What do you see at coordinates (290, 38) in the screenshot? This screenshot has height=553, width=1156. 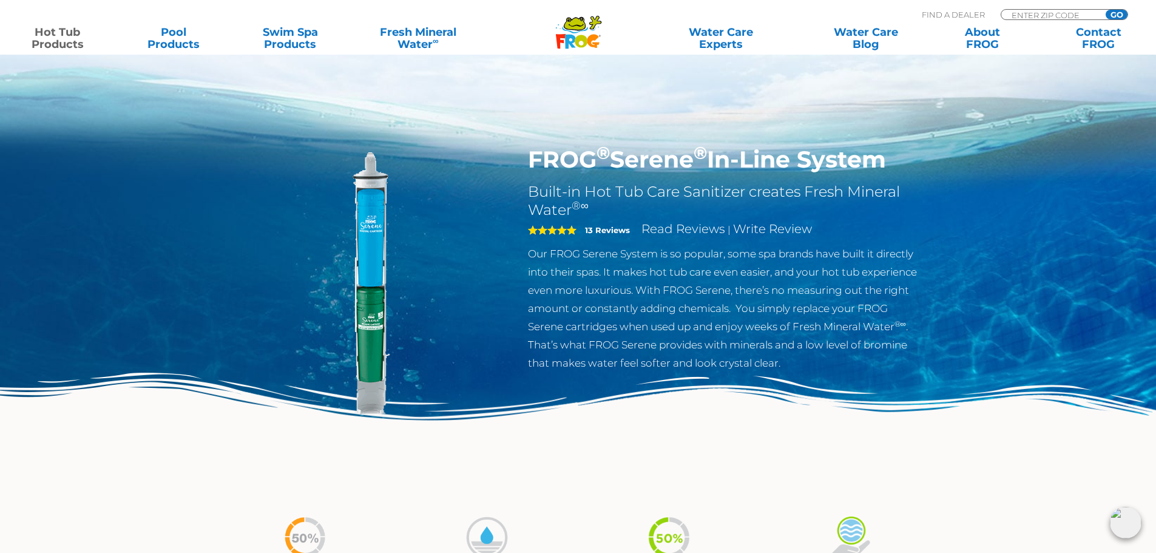 I see `a: Swim SpaProducts` at bounding box center [290, 38].